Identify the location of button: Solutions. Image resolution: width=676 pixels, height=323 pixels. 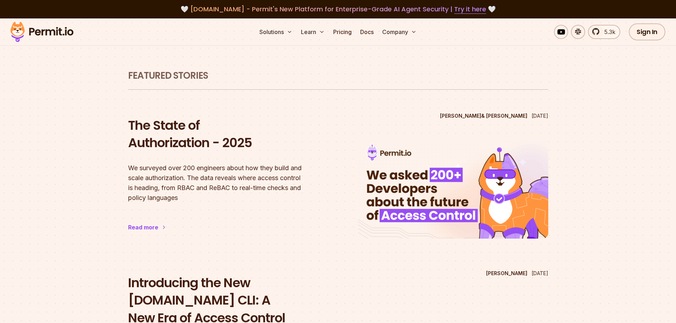
(276, 32).